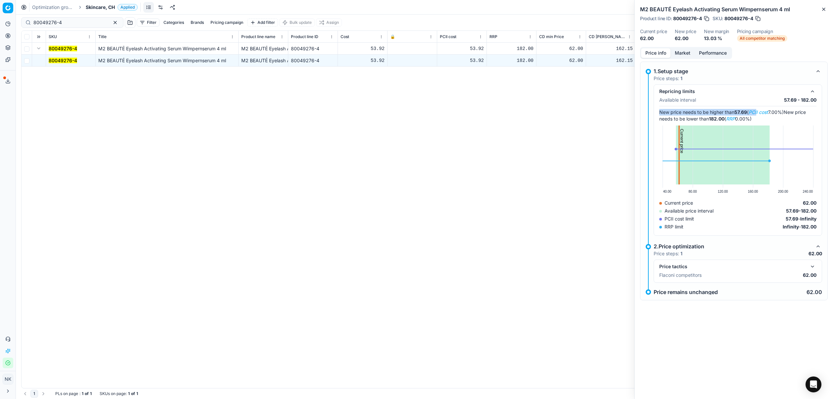 The width and height of the screenshot is (833, 399). Describe the element at coordinates (53, 37) in the screenshot. I see `span: SKU` at that location.